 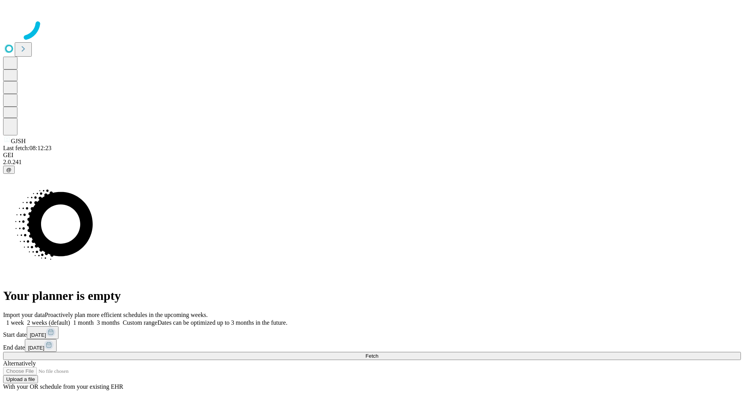 I want to click on div: GEI, so click(x=372, y=155).